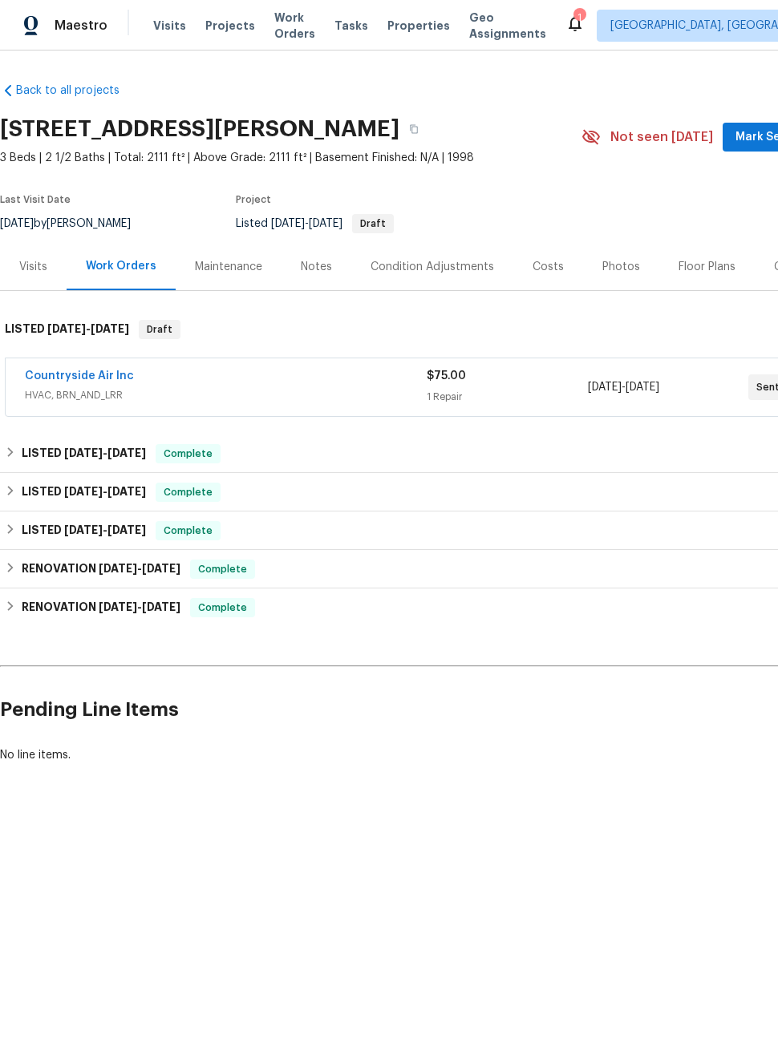 The image size is (778, 1059). I want to click on span: Visits, so click(169, 26).